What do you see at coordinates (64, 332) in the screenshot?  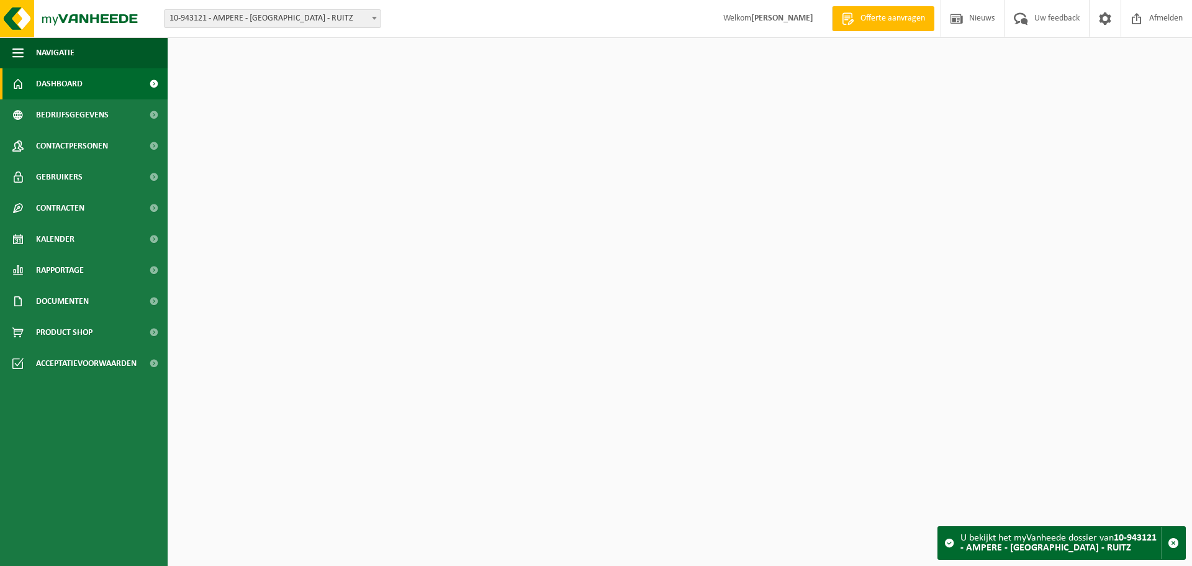 I see `span: Product Shop` at bounding box center [64, 332].